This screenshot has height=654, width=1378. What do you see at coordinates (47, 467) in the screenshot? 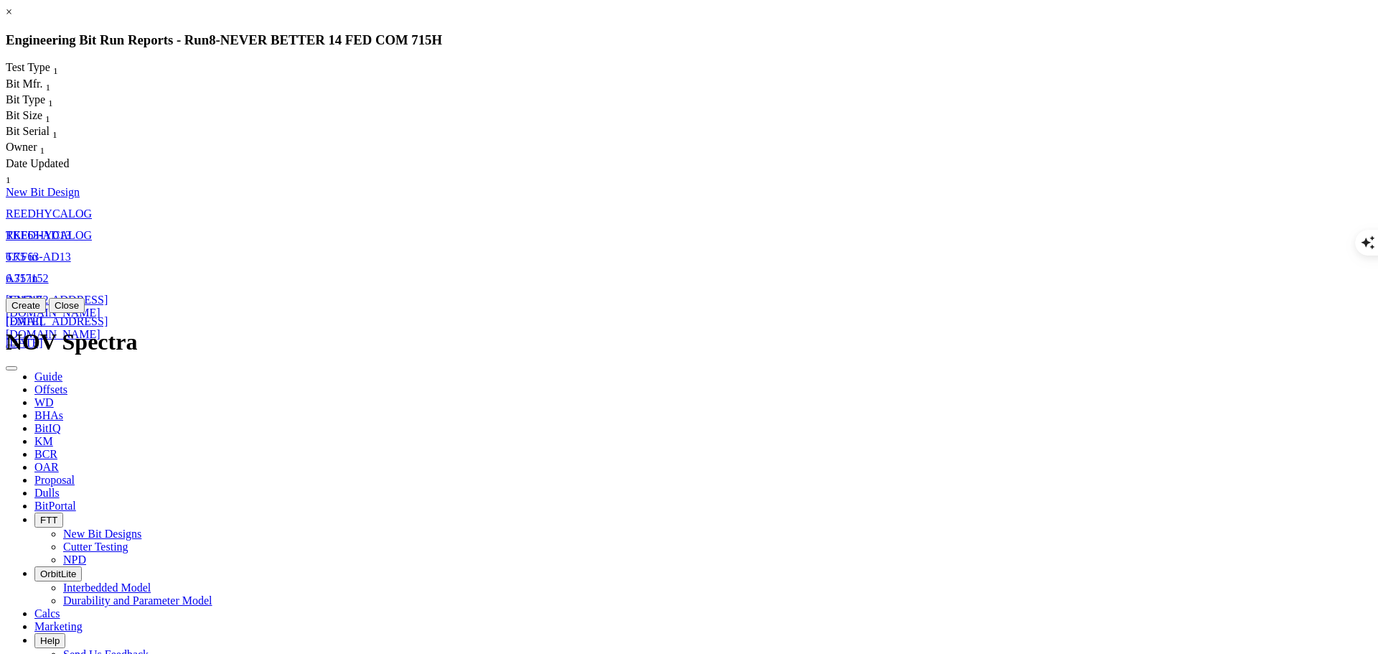
I see `span: OAR` at bounding box center [47, 467].